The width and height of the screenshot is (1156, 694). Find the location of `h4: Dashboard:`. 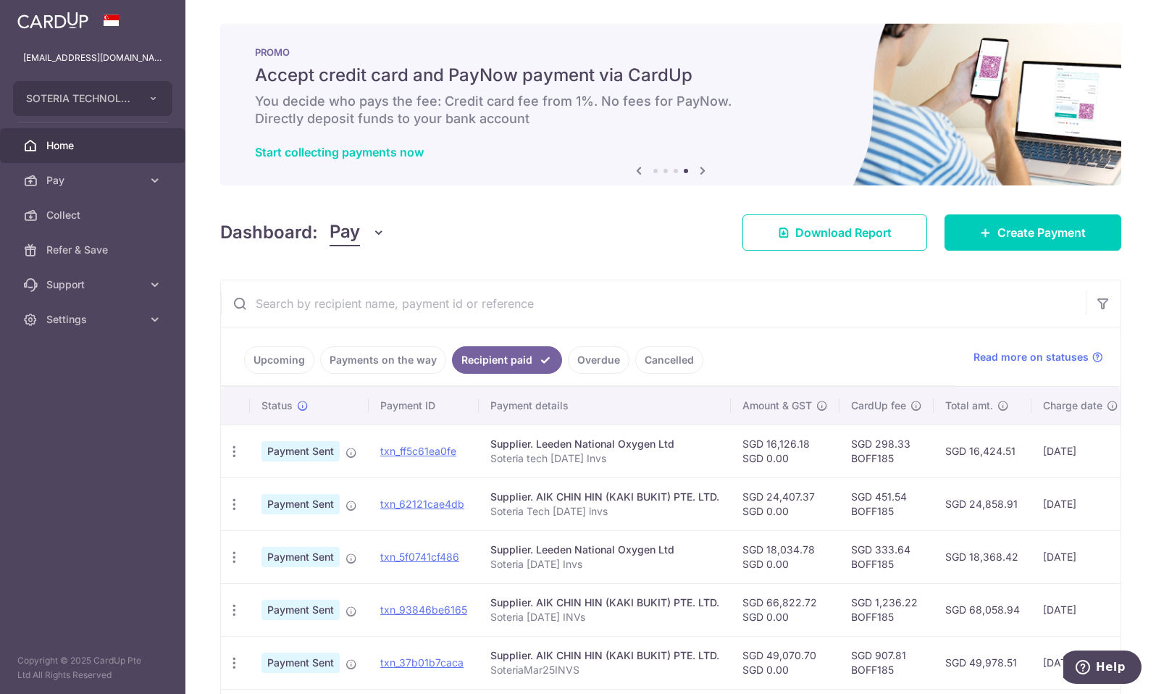

h4: Dashboard: is located at coordinates (269, 233).